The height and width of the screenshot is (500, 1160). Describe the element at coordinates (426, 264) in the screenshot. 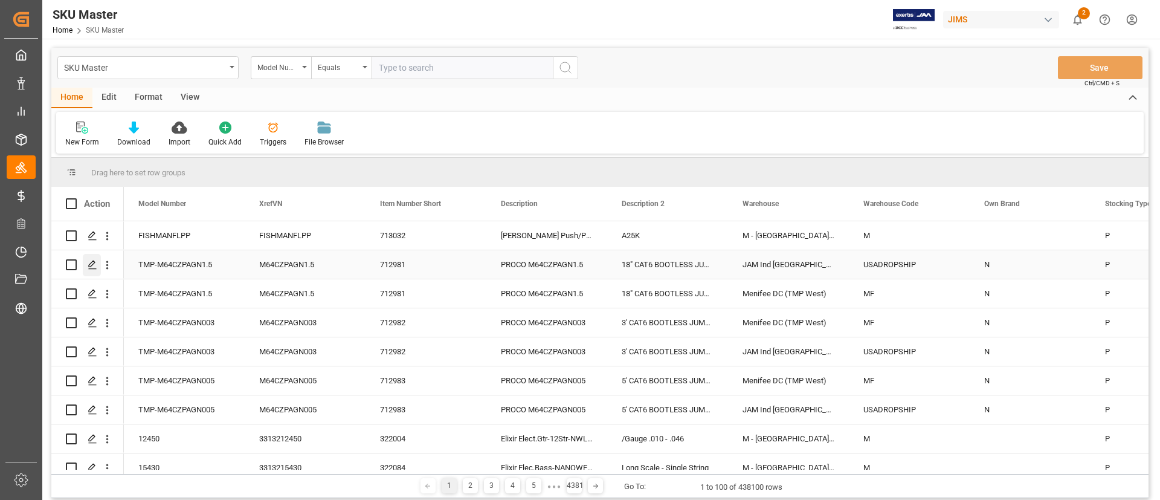

I see `div: 712981` at that location.